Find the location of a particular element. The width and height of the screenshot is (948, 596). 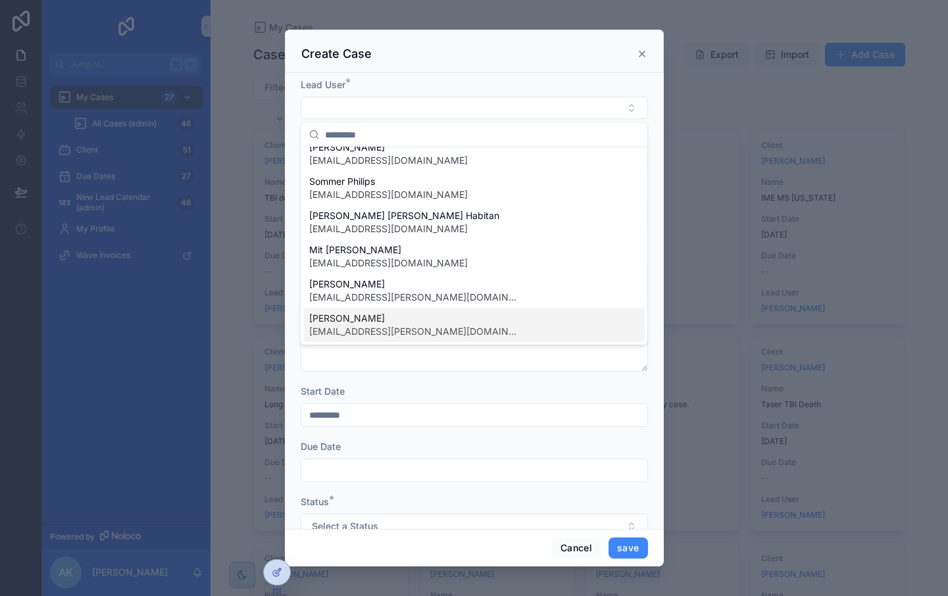

span: Select a Status is located at coordinates (345, 526).